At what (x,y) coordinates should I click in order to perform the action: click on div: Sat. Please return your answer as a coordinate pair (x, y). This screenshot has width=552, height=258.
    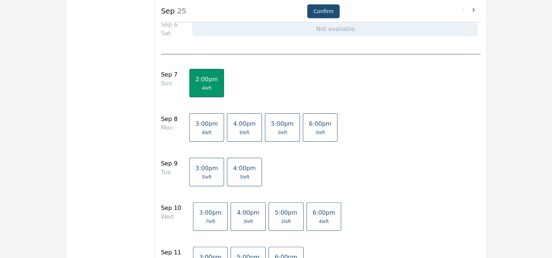
    Looking at the image, I should click on (169, 34).